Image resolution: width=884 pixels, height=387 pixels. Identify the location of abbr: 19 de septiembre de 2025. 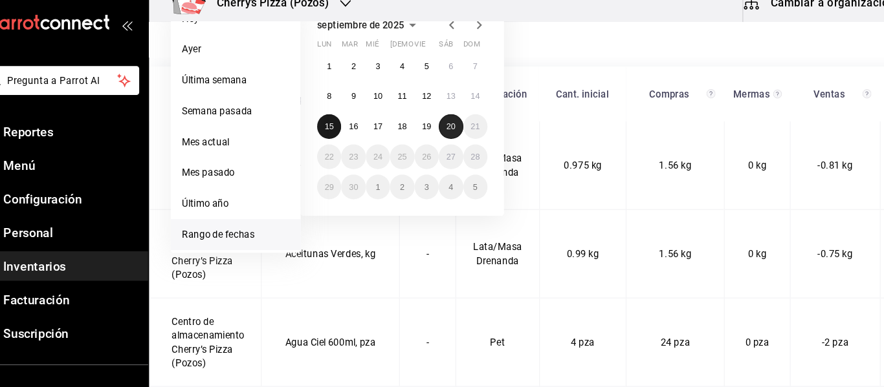
(430, 135).